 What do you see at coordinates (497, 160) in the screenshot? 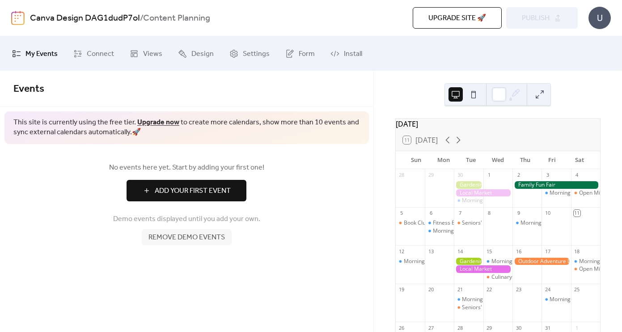
I see `div: Wed` at bounding box center [497, 160].